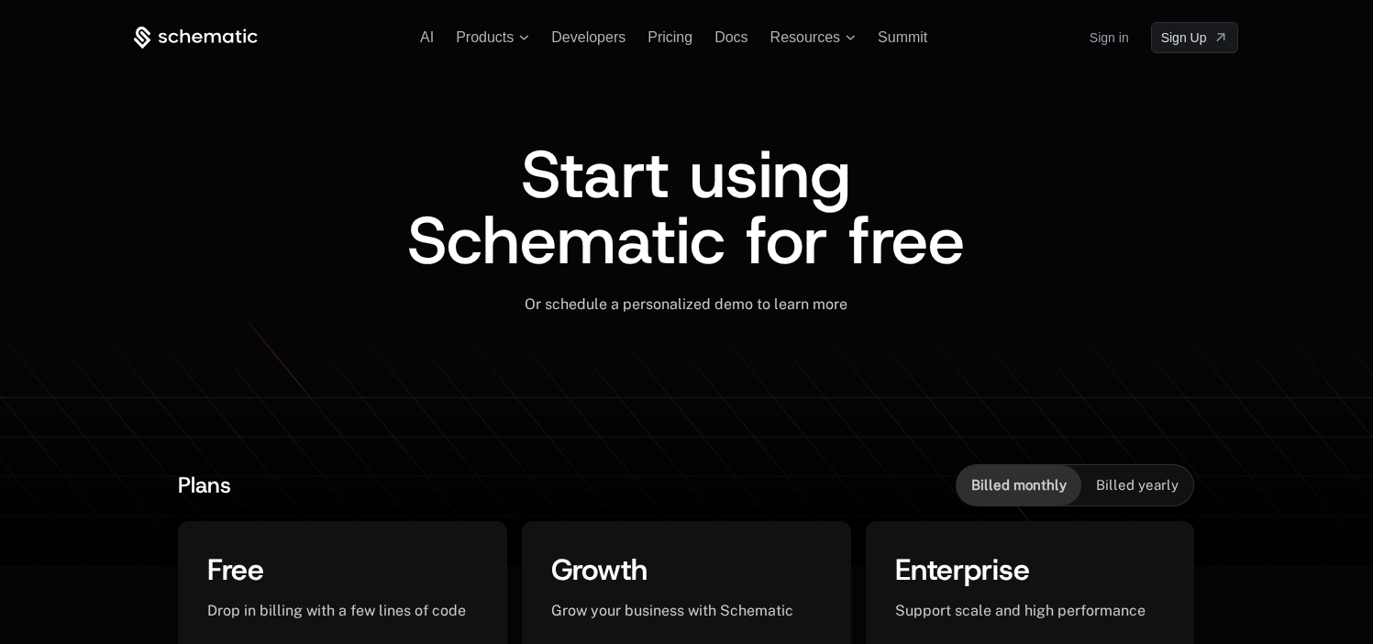 Image resolution: width=1373 pixels, height=644 pixels. Describe the element at coordinates (670, 37) in the screenshot. I see `span: Pricing` at that location.